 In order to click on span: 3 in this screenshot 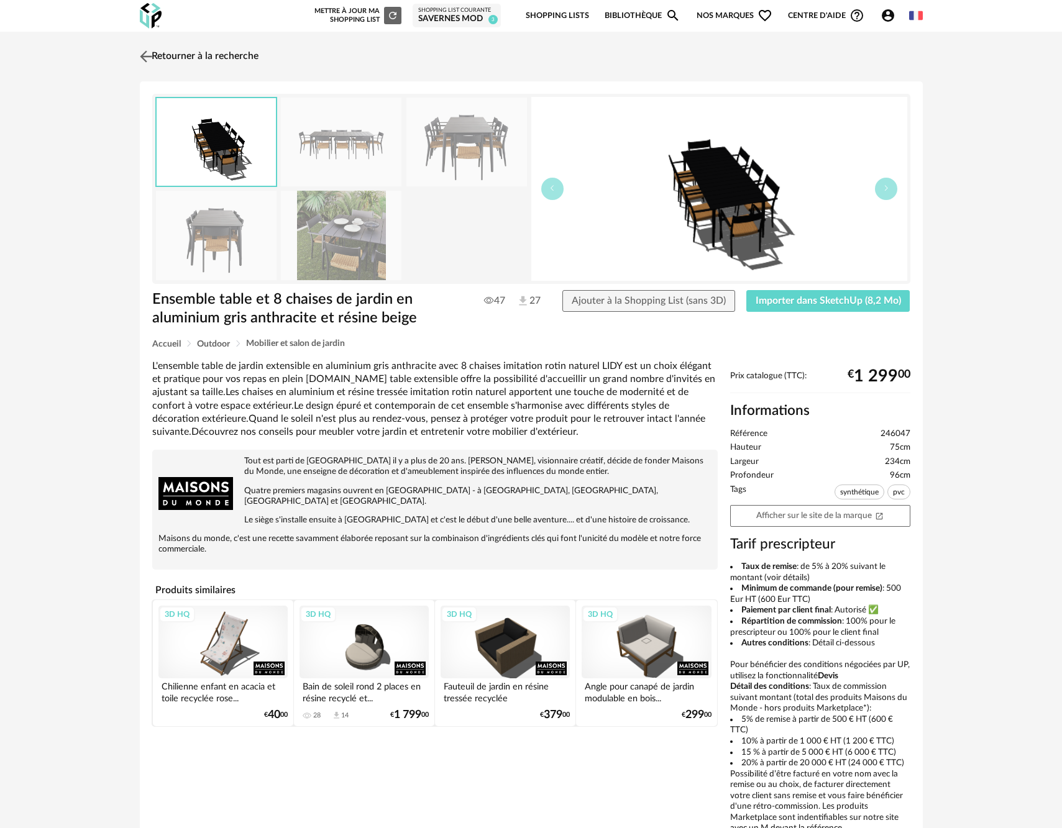, I will do `click(493, 19)`.